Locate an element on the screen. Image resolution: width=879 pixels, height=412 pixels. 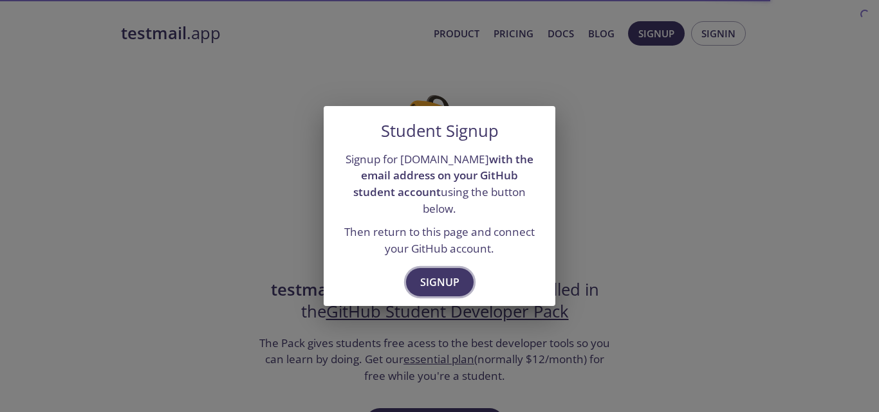
p: Then return to this page and connect your GitHub account. is located at coordinates (439, 240).